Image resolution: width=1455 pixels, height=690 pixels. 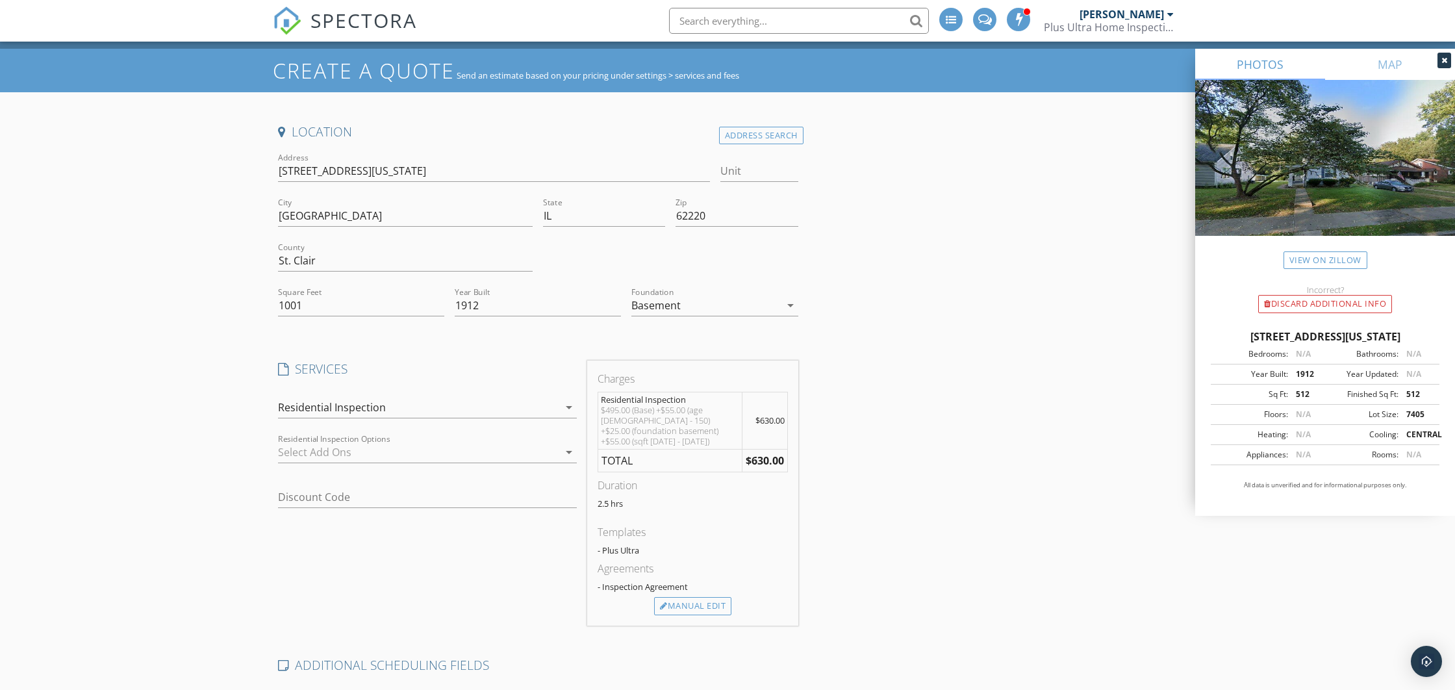 What do you see at coordinates (1361, 414) in the screenshot?
I see `div: Lot Size:` at bounding box center [1361, 414].